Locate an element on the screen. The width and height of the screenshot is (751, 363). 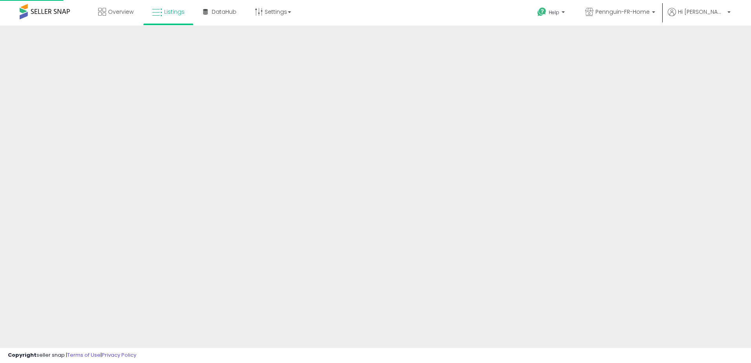
strong: Copyright is located at coordinates (22, 355).